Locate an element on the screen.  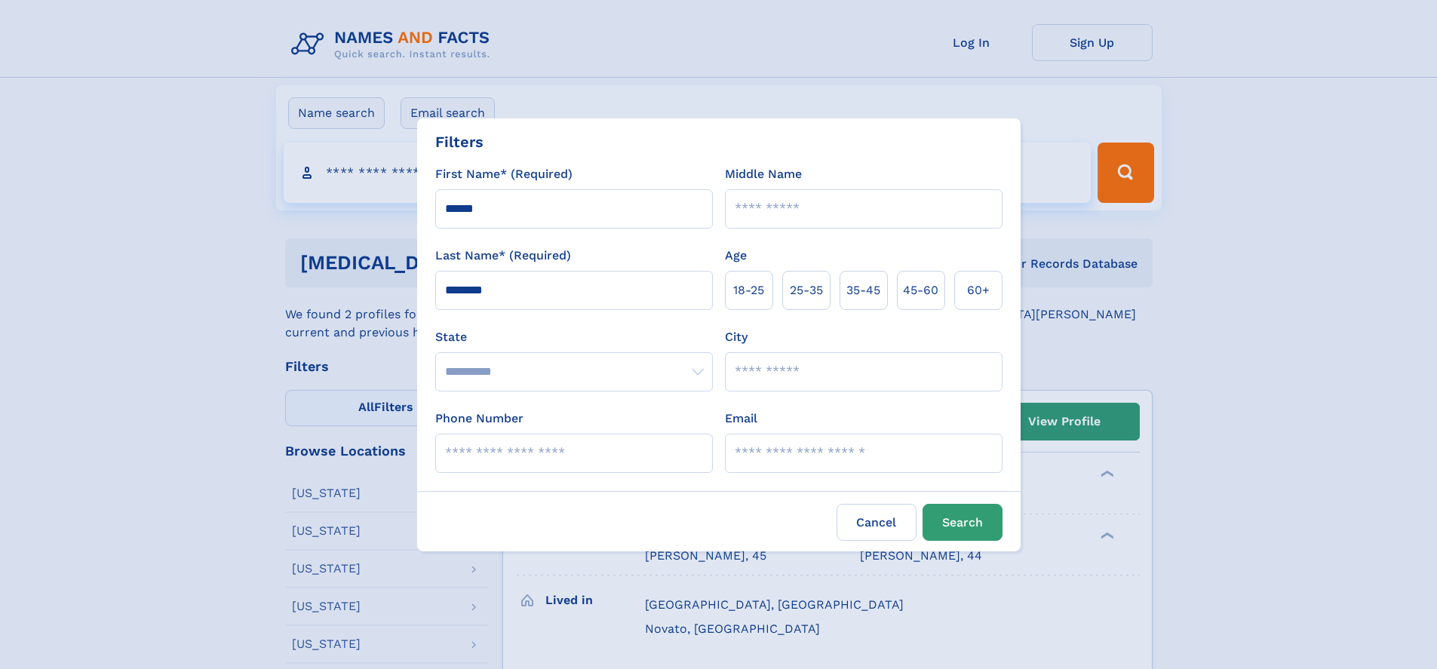
label: Age is located at coordinates (736, 256).